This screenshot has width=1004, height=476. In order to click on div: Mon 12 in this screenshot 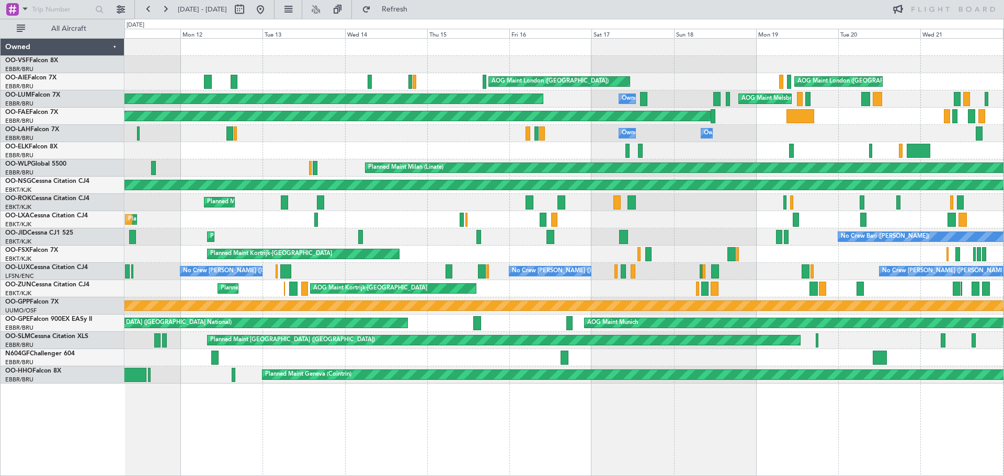, I will do `click(221, 33)`.